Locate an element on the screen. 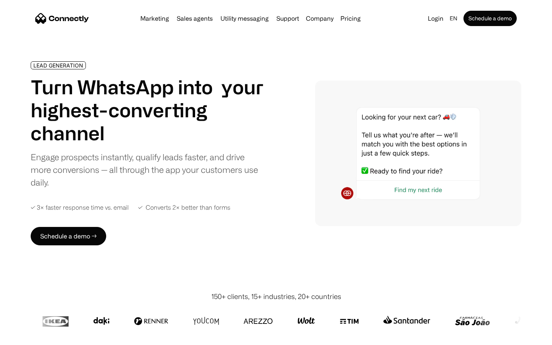 The image size is (552, 345). a: Login is located at coordinates (436, 18).